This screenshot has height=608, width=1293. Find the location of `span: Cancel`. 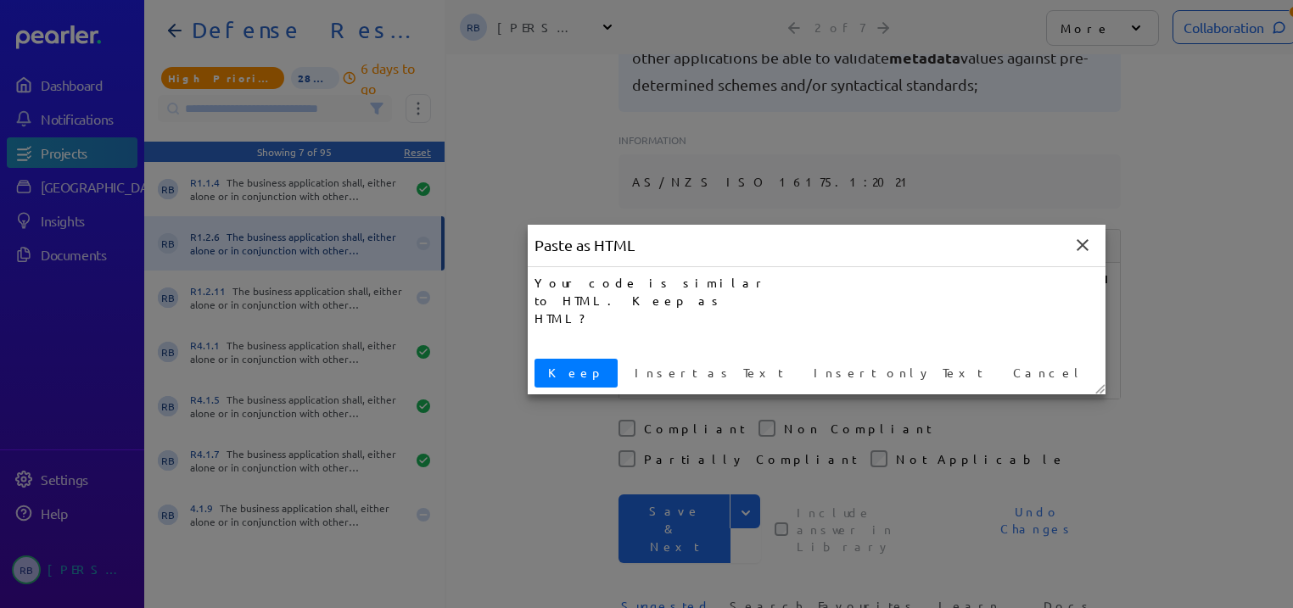

span: Cancel is located at coordinates (1049, 372).